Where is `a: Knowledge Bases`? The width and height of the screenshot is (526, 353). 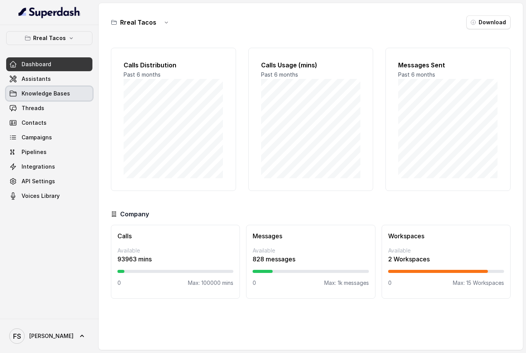 a: Knowledge Bases is located at coordinates (49, 94).